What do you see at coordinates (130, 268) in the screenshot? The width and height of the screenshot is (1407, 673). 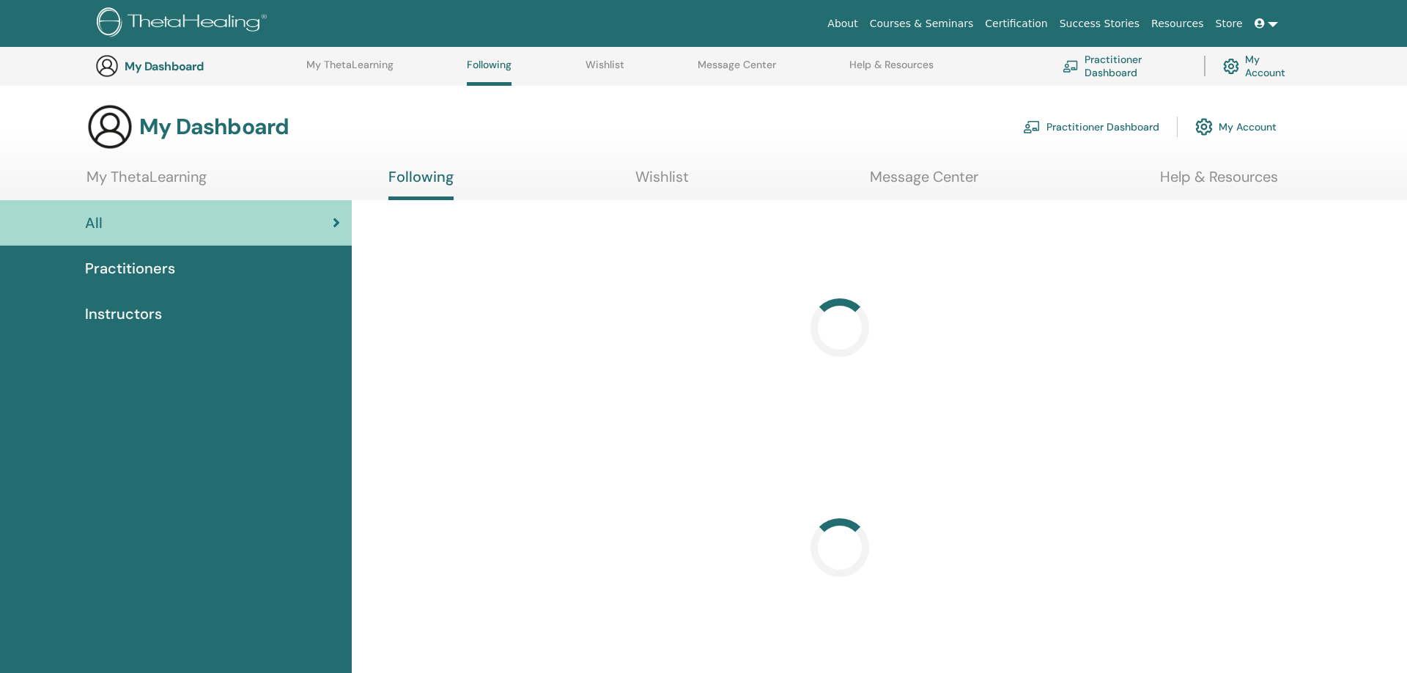 I see `span: Practitioners` at bounding box center [130, 268].